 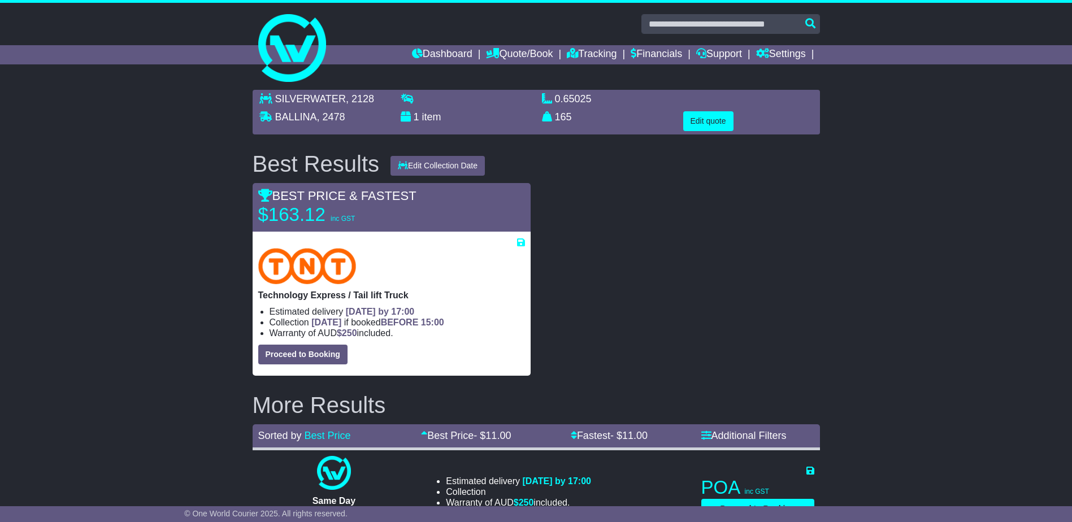 I want to click on a: Settings, so click(x=781, y=55).